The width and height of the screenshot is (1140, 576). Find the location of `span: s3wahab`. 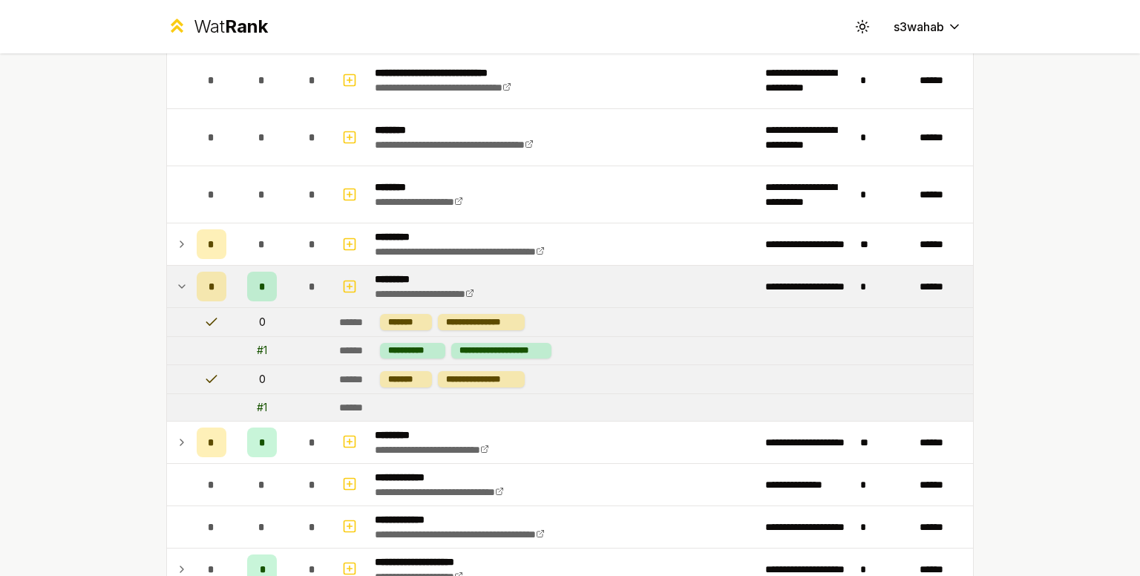

span: s3wahab is located at coordinates (919, 27).